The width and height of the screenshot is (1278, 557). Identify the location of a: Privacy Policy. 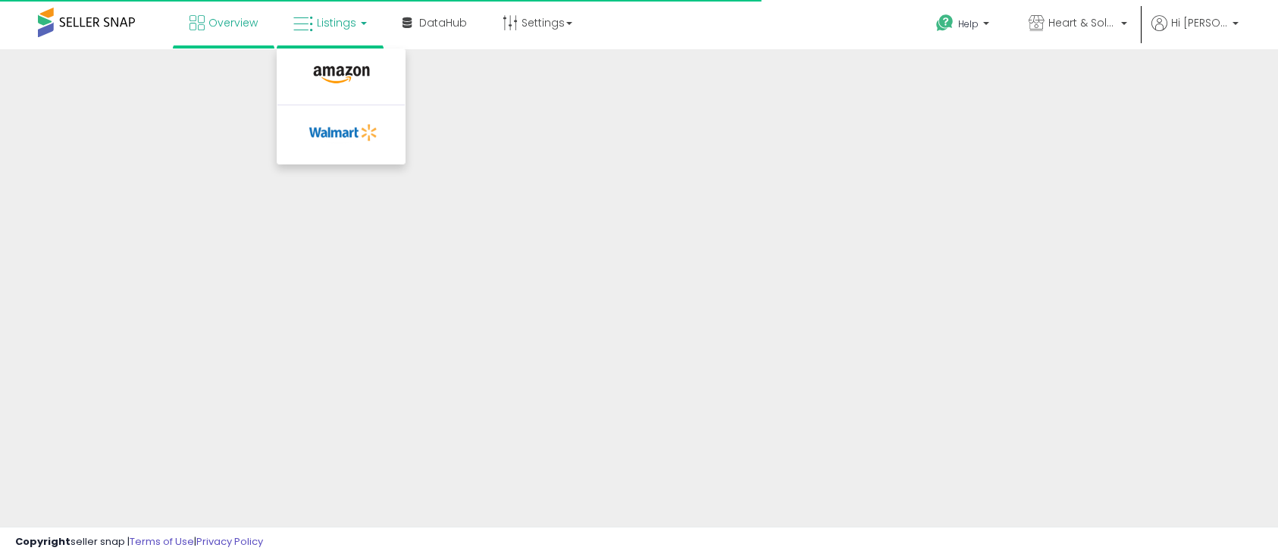
(230, 541).